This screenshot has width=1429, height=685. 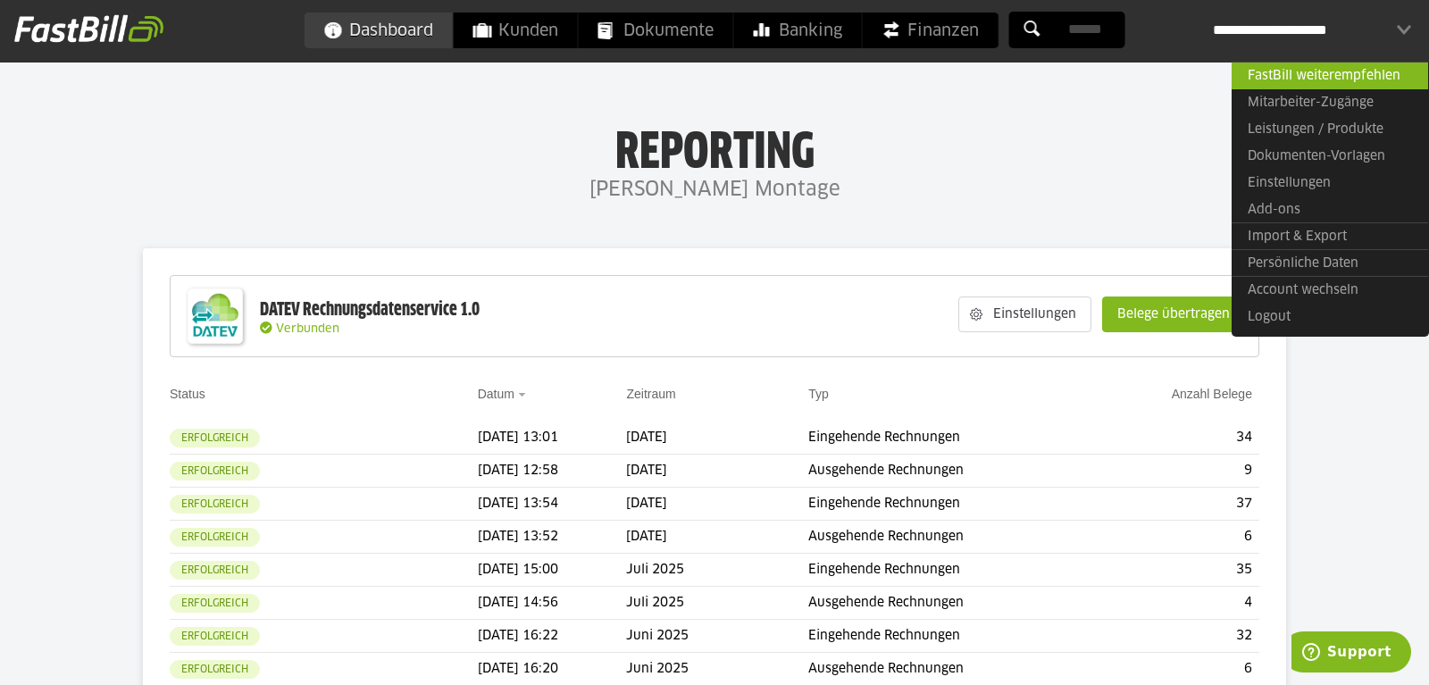 I want to click on h1: Reporting, so click(x=714, y=149).